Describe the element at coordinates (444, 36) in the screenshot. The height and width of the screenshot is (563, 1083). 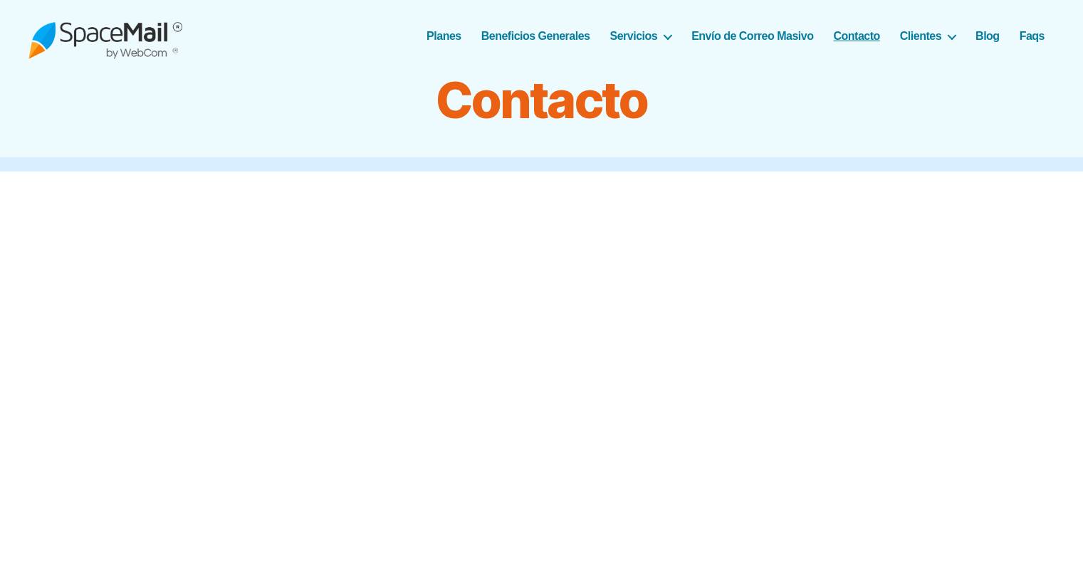
I see `a: Planes` at that location.